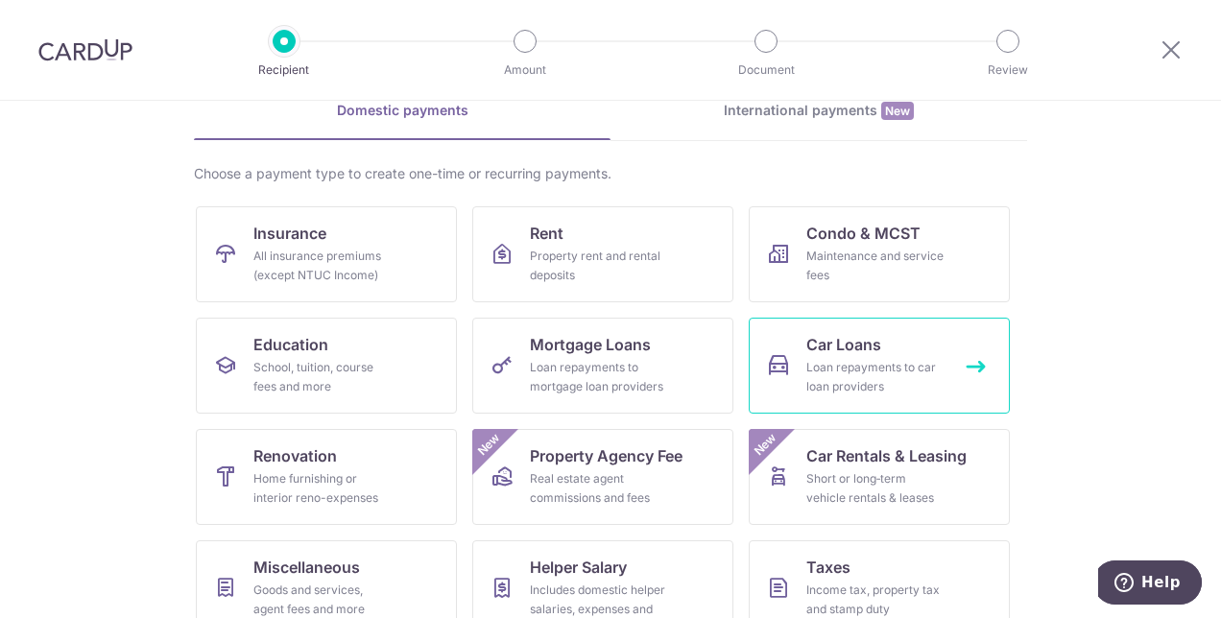 The height and width of the screenshot is (618, 1221). I want to click on img: CardUp, so click(85, 50).